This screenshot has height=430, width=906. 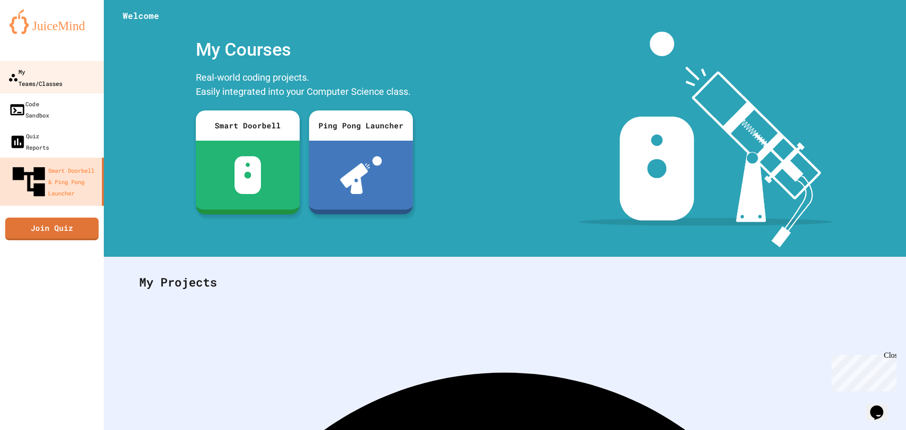 What do you see at coordinates (304, 50) in the screenshot?
I see `div: My Courses` at bounding box center [304, 50].